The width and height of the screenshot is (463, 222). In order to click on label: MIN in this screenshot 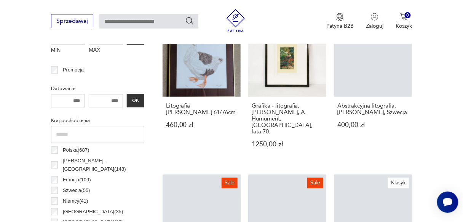, I will do `click(68, 51)`.